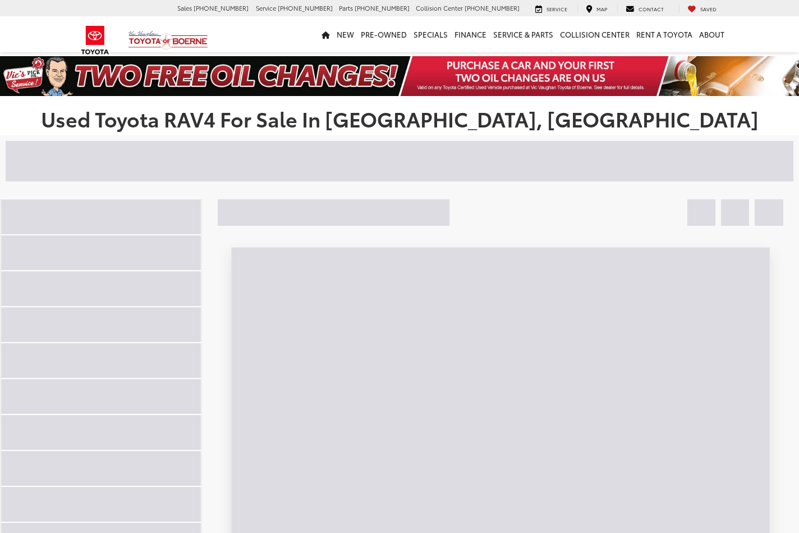 The width and height of the screenshot is (799, 533). Describe the element at coordinates (708, 8) in the screenshot. I see `span: Saved` at that location.